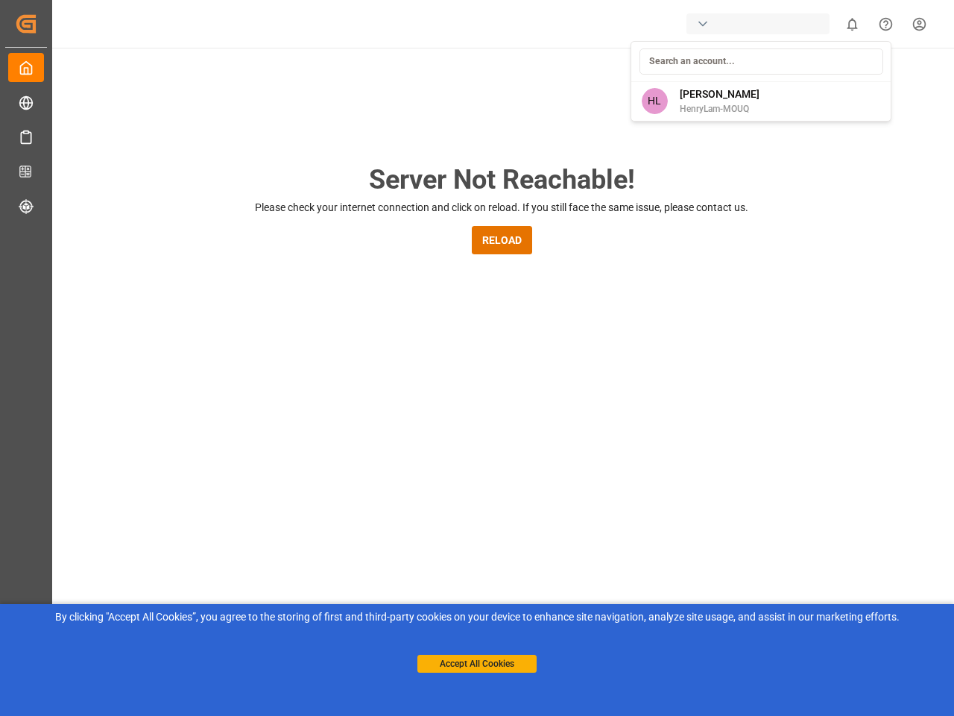 This screenshot has height=716, width=954. What do you see at coordinates (885, 24) in the screenshot?
I see `button: Help Center` at bounding box center [885, 24].